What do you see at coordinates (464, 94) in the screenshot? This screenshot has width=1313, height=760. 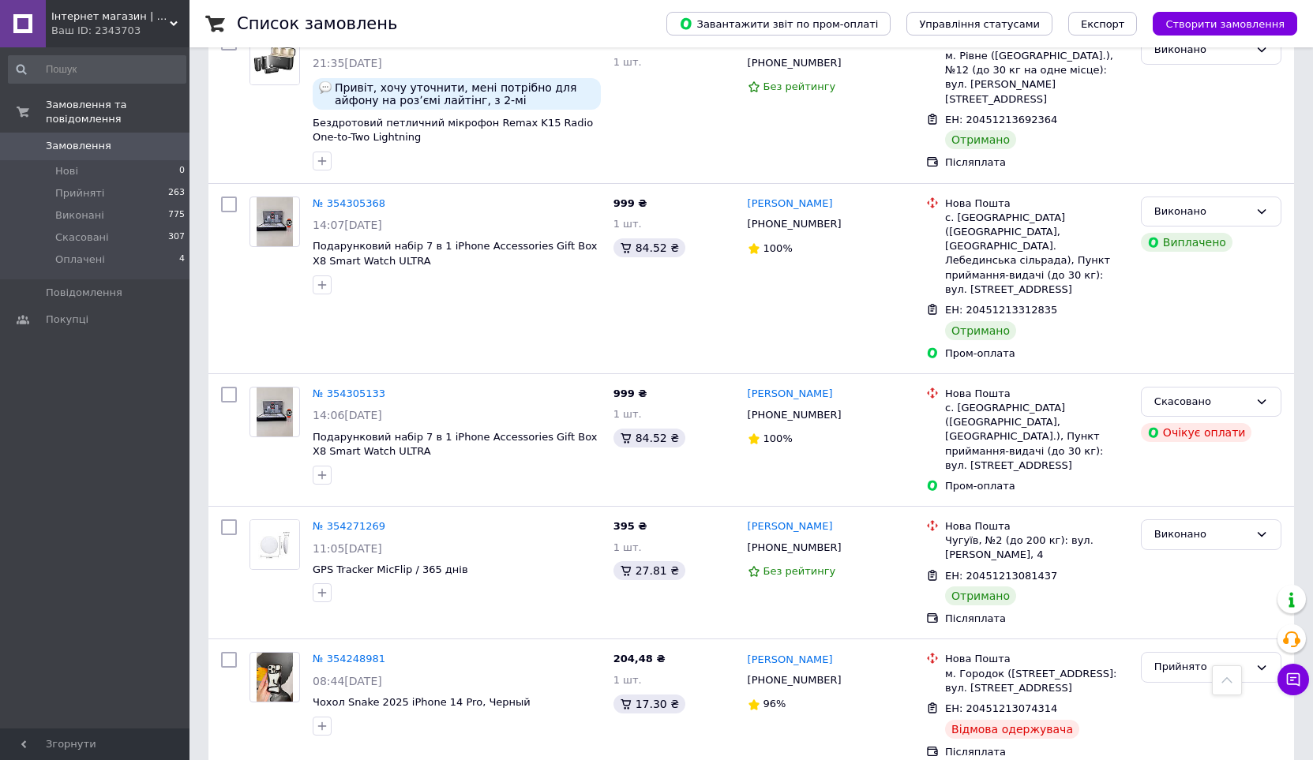 I see `span: Привіт, хочу уточнити, мені потрібно для айфону на розʼємі лайтінг, з 2-мі мікрофонами` at bounding box center [464, 94].